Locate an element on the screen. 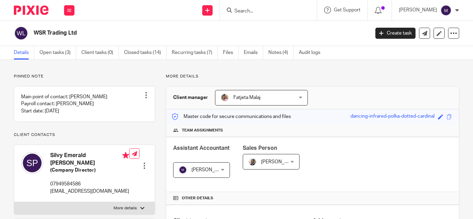 The width and height of the screenshot is (473, 219). img: Pixie is located at coordinates (31, 10).